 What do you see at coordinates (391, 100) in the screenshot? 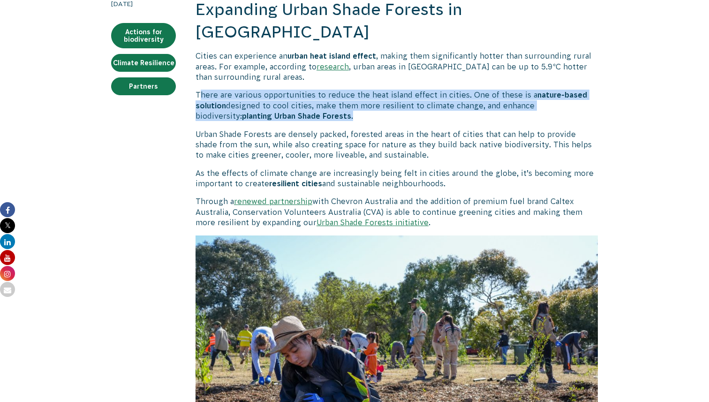
I see `strong: nature-based solution` at bounding box center [391, 100].